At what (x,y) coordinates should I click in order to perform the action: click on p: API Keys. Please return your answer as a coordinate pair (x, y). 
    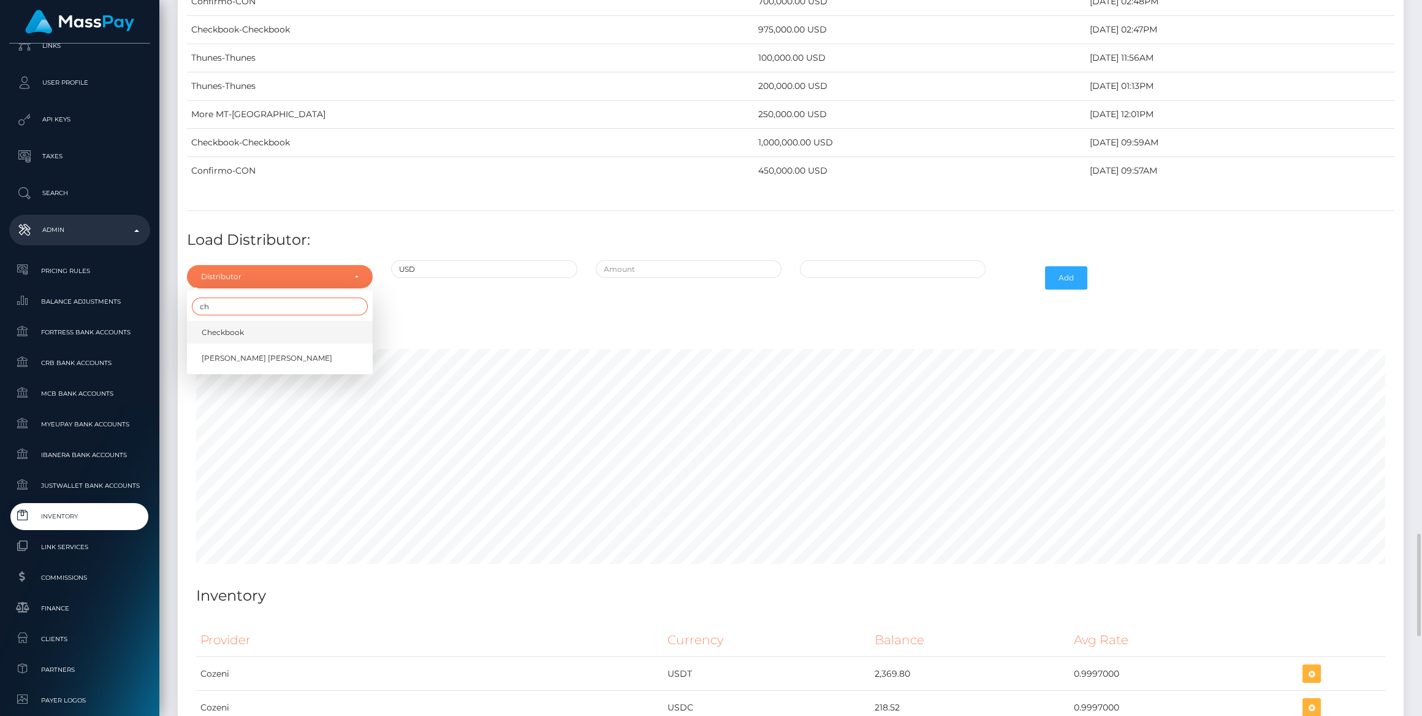
    Looking at the image, I should click on (80, 120).